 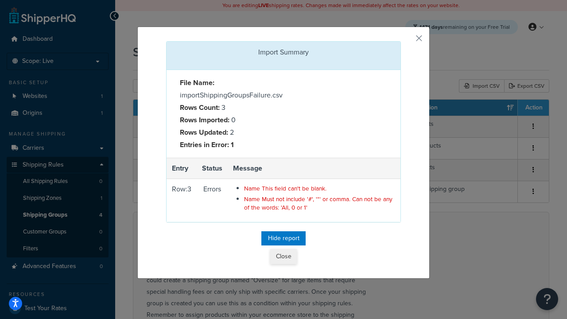 I want to click on button: Hide report, so click(x=283, y=238).